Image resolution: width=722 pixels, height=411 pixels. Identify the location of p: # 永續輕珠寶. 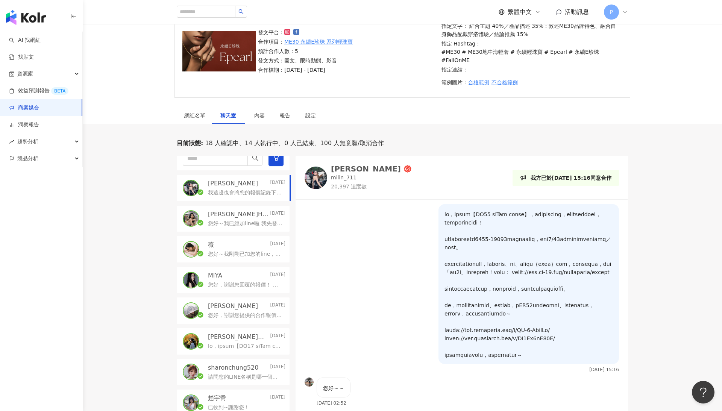
(526, 52).